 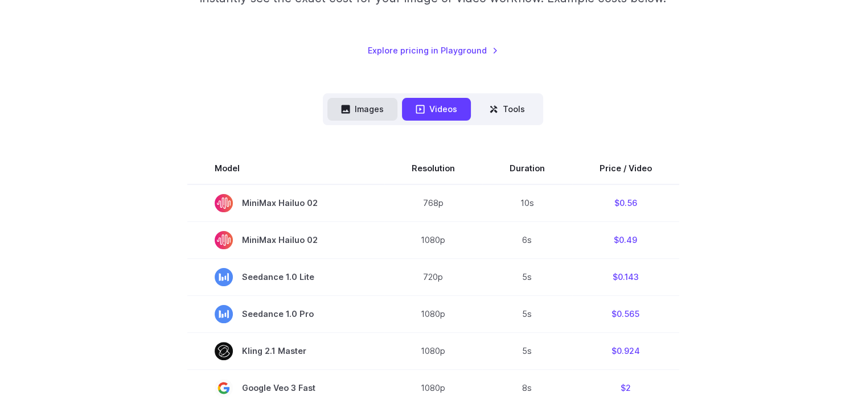 I want to click on th: Duration, so click(x=527, y=169).